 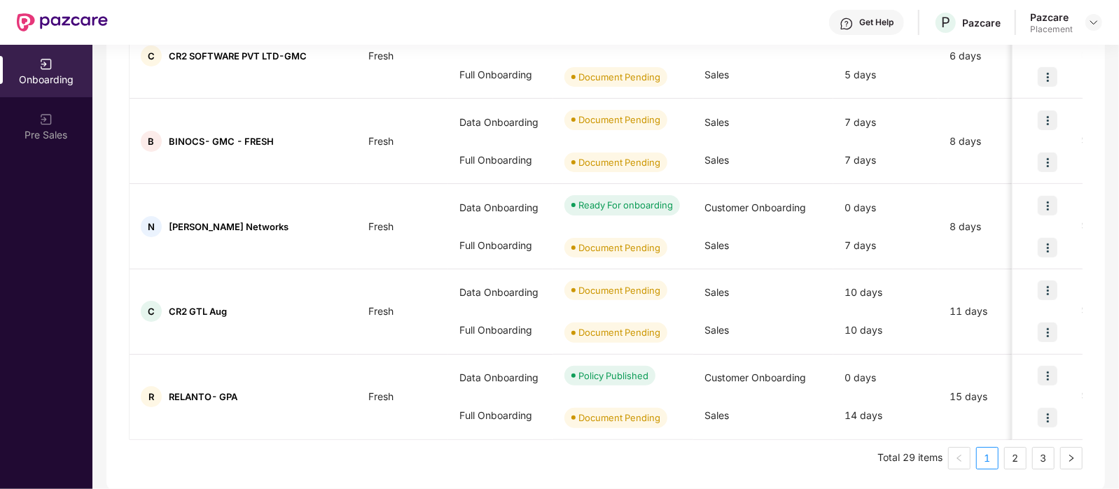 What do you see at coordinates (909, 458) in the screenshot?
I see `li: Total 29 items` at bounding box center [909, 458].